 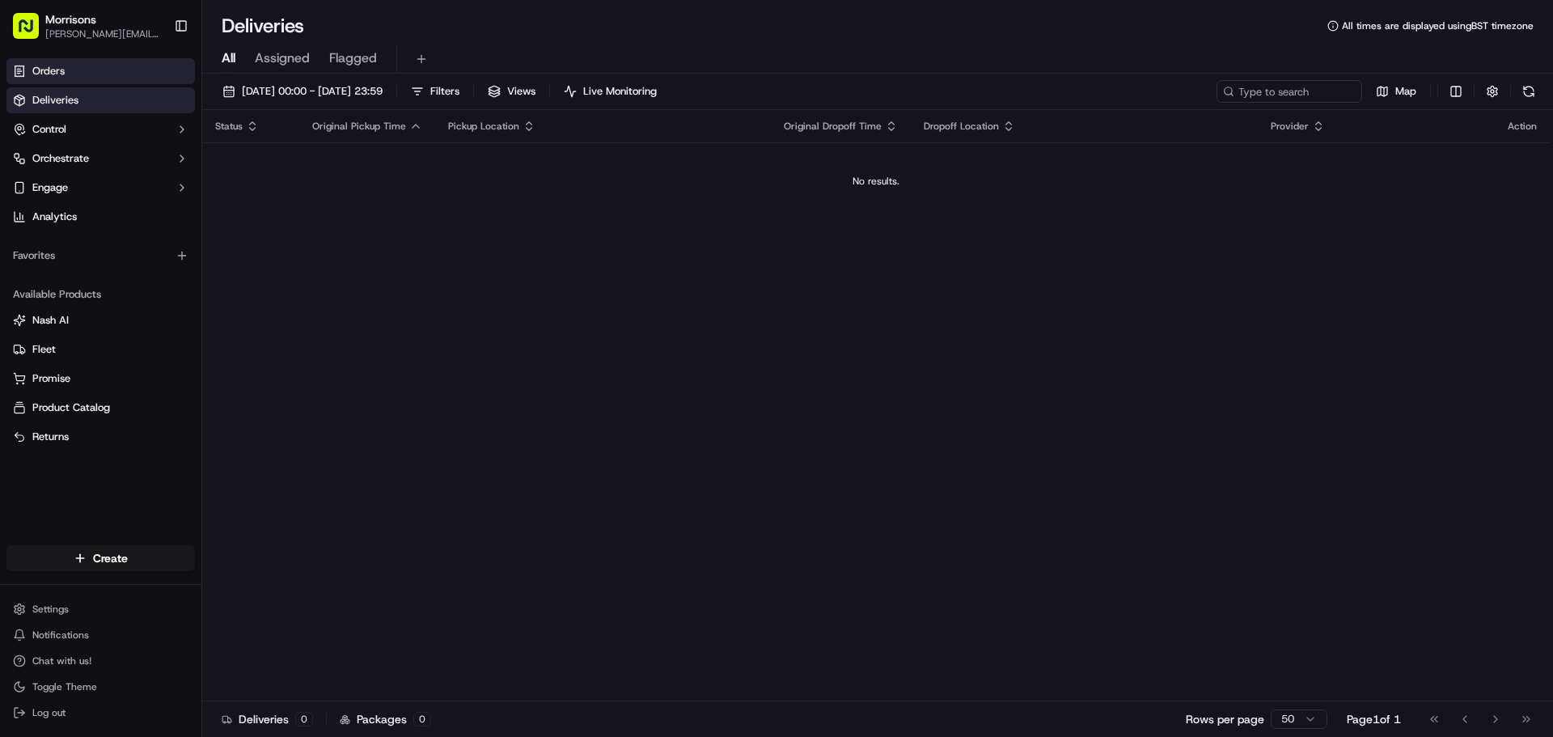 I want to click on span: Deliveries, so click(x=55, y=100).